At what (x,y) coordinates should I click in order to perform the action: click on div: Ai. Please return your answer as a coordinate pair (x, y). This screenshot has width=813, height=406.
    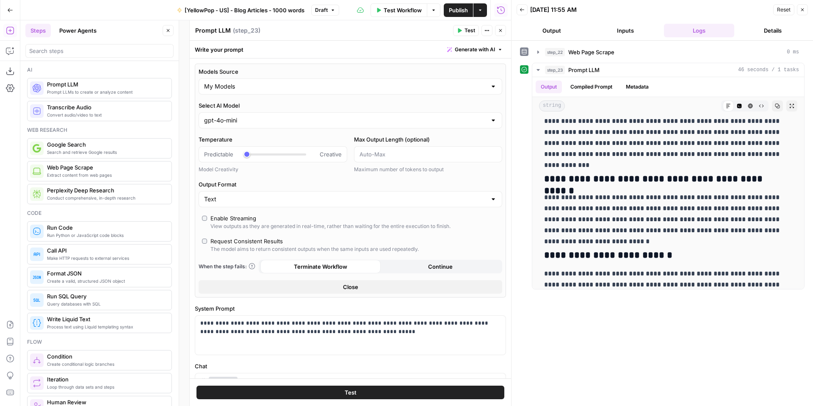
    Looking at the image, I should click on (100, 70).